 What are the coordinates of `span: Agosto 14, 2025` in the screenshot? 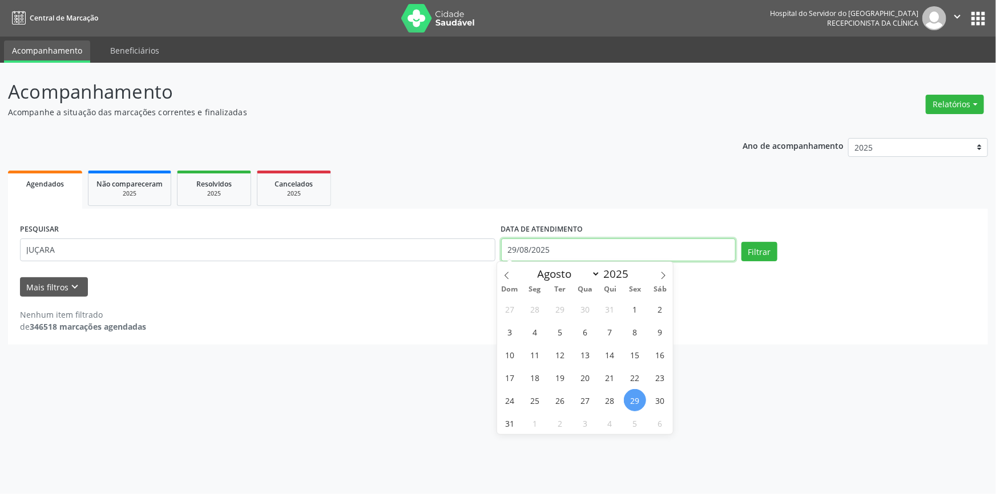 It's located at (609, 354).